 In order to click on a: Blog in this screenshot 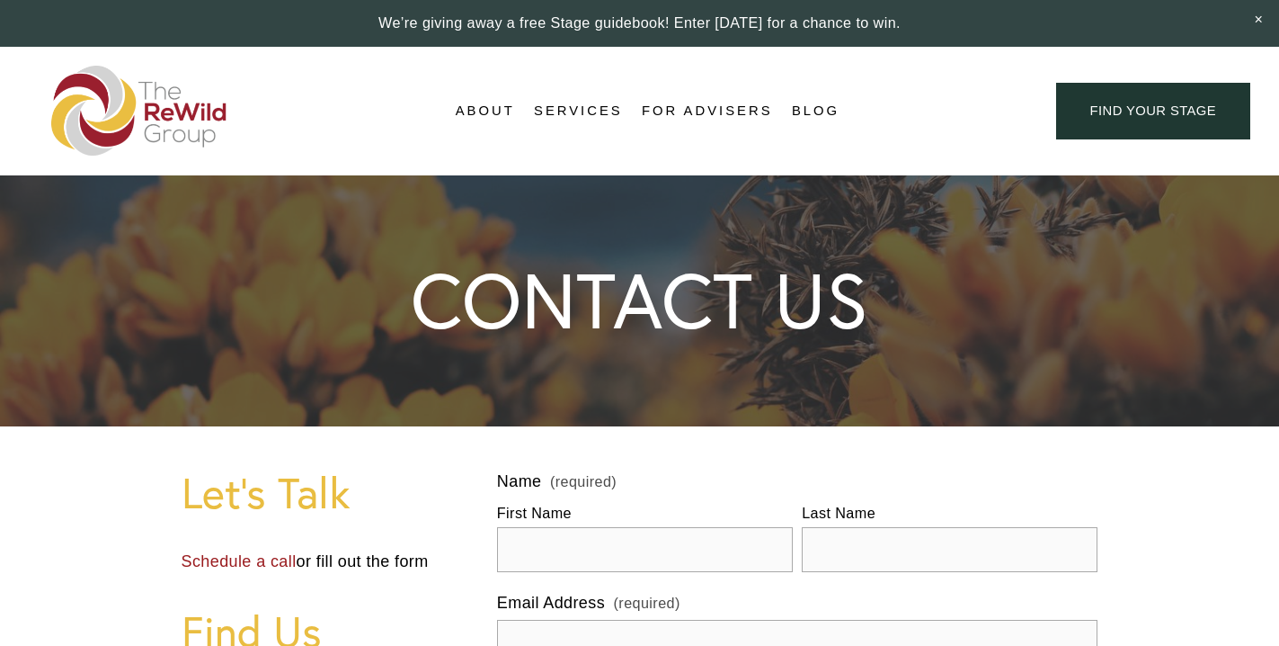, I will do `click(815, 111)`.